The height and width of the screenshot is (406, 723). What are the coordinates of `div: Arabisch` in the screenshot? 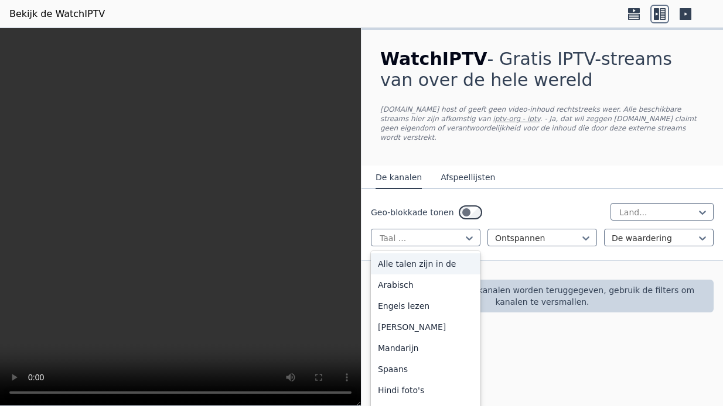 It's located at (425, 285).